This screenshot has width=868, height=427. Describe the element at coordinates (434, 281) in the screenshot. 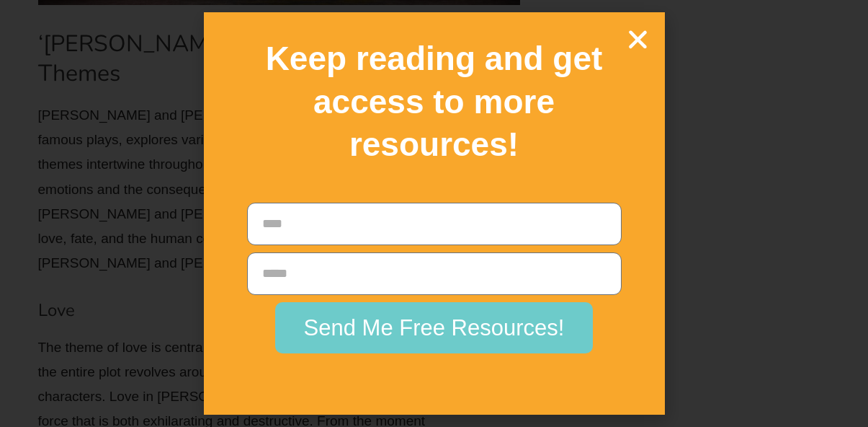

I see `form: New Form` at that location.